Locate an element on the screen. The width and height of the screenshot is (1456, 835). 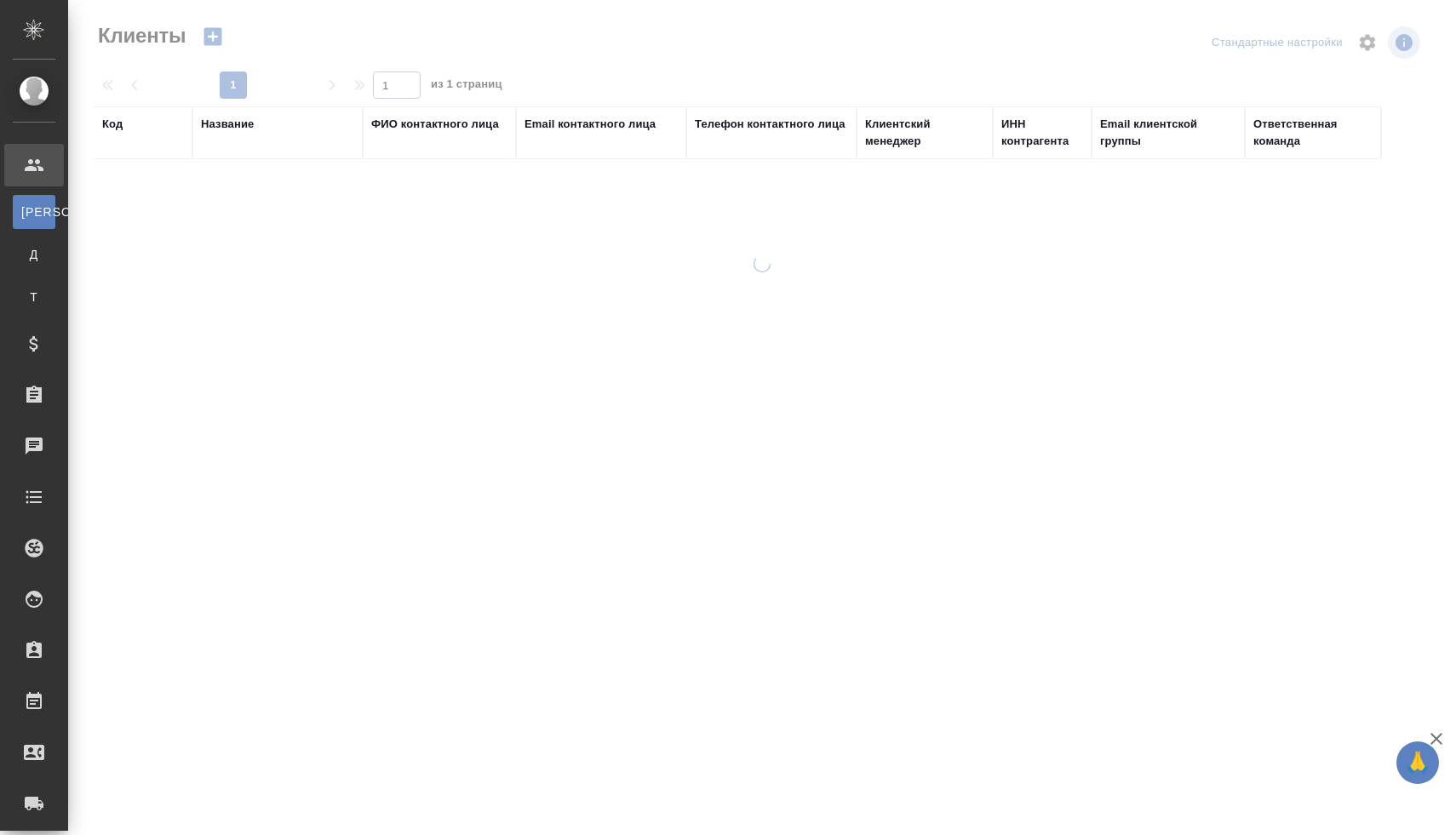
div: ИНН контрагента is located at coordinates (1042, 132).